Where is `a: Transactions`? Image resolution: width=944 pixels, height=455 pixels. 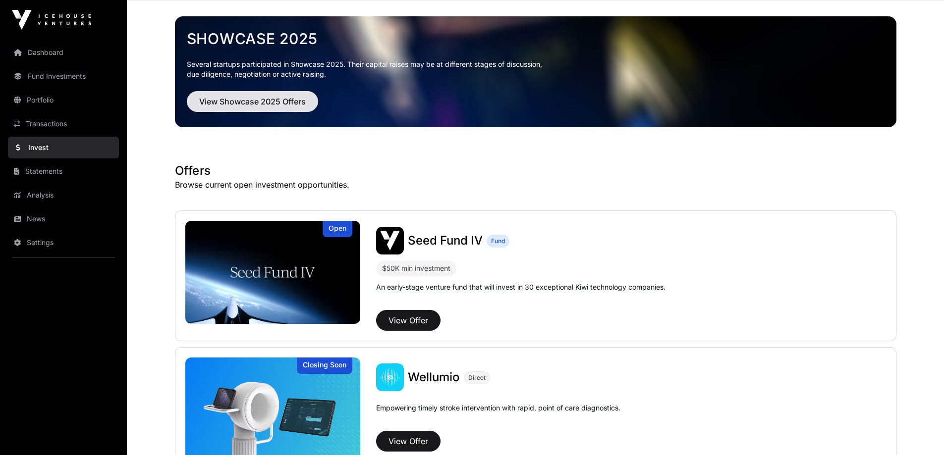
a: Transactions is located at coordinates (63, 124).